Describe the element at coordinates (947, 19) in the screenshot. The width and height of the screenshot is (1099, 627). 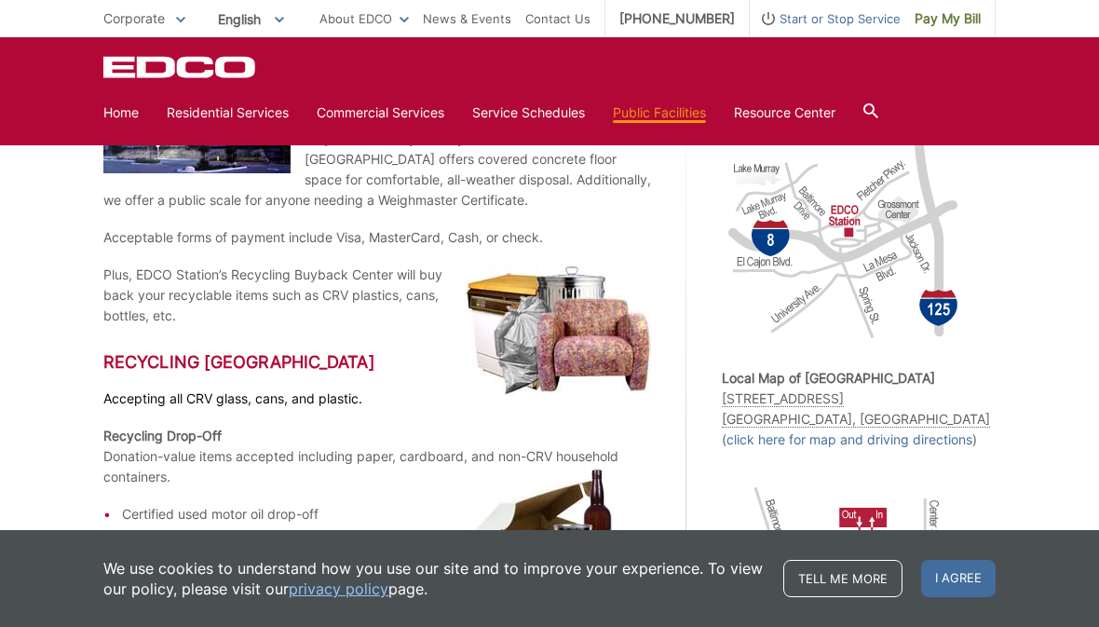
I see `span: Pay My Bill` at that location.